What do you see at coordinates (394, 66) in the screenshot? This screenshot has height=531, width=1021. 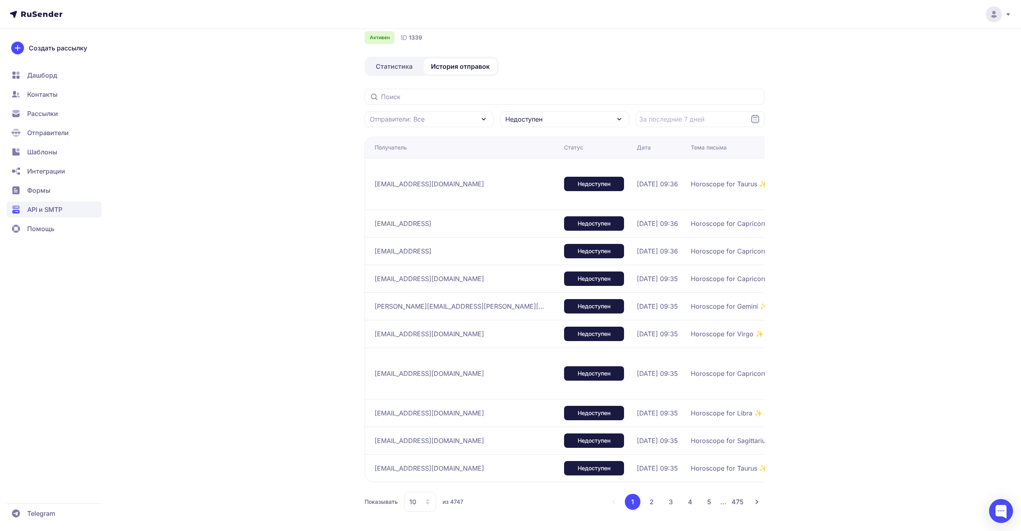 I see `a: Статистика` at bounding box center [394, 66].